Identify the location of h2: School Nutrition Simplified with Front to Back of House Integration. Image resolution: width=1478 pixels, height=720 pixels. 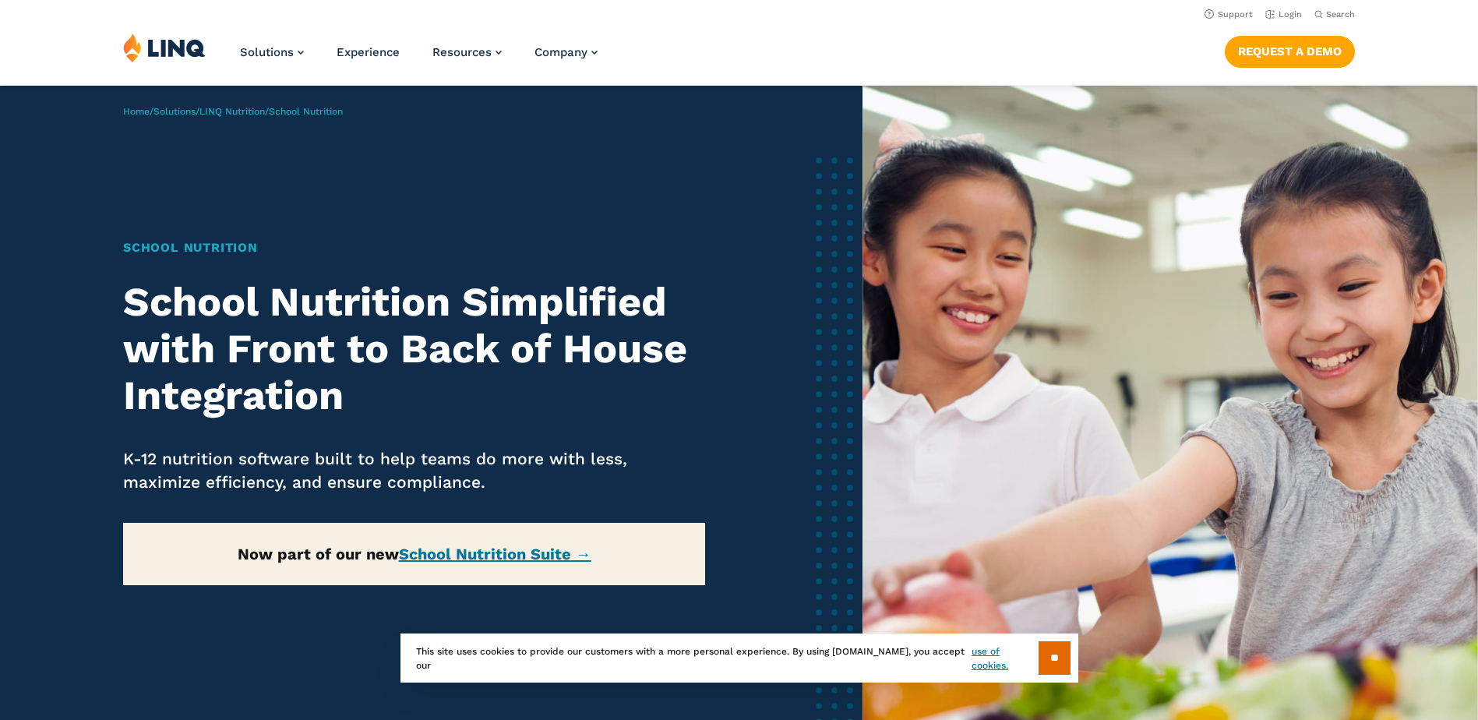
(414, 348).